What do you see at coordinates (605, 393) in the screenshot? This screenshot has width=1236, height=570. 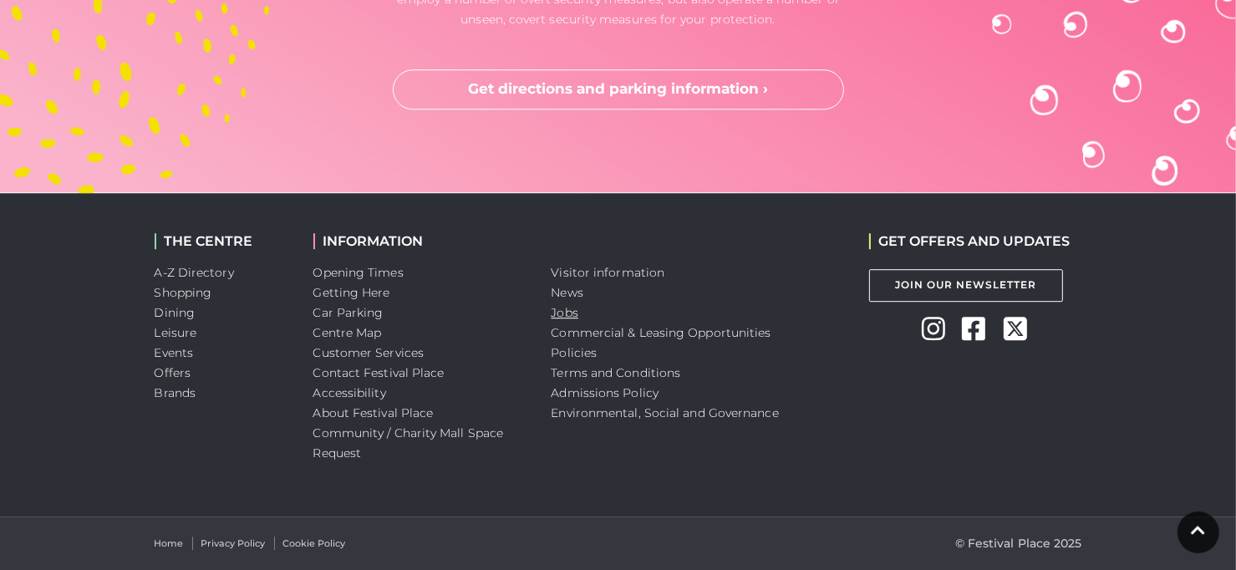 I see `a: Admissions Policy` at bounding box center [605, 393].